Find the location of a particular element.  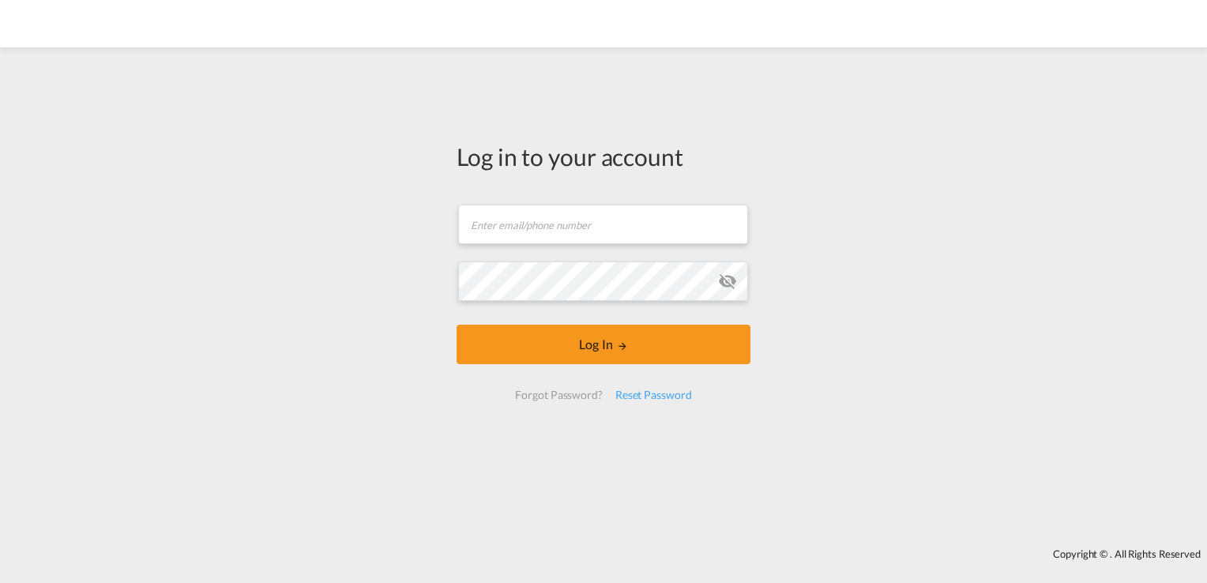

div: Reset Password is located at coordinates (653, 395).